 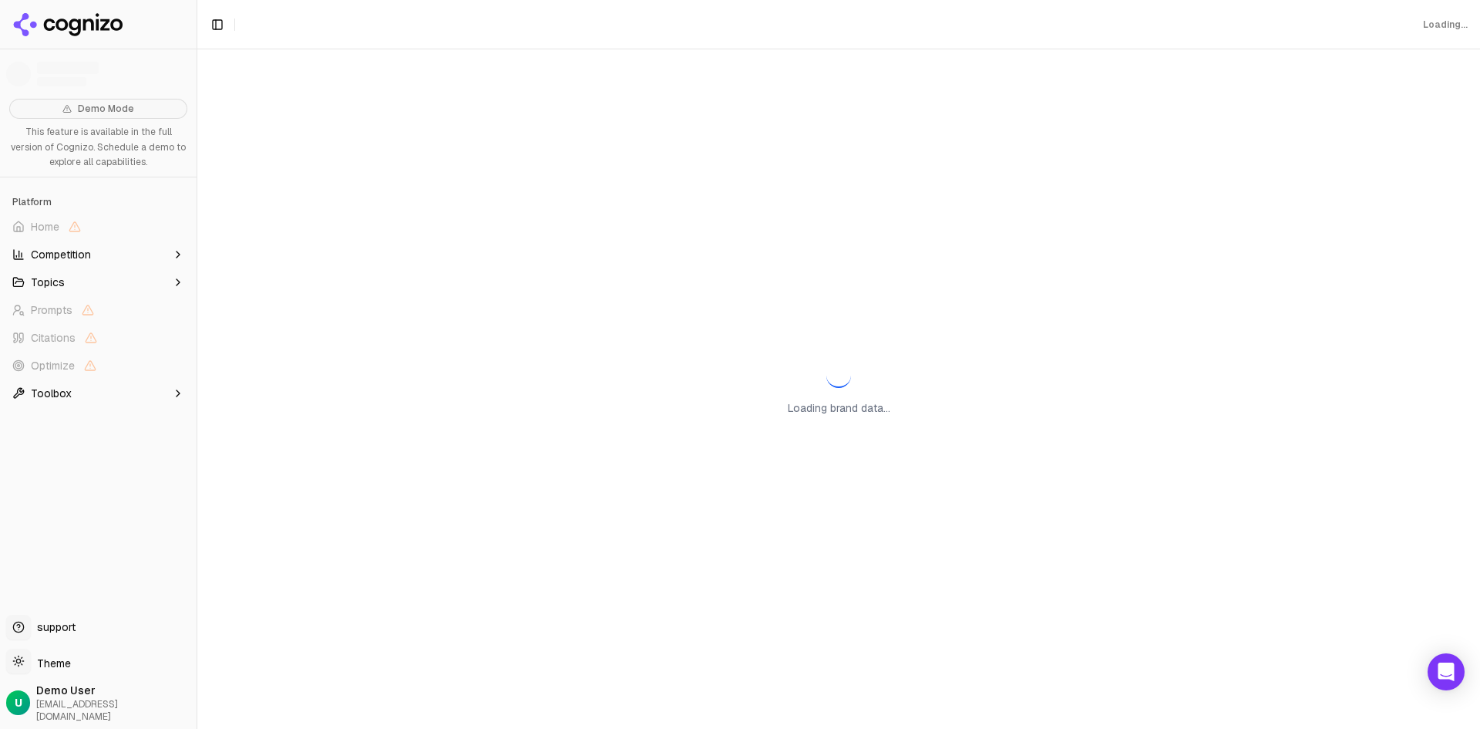 What do you see at coordinates (51, 393) in the screenshot?
I see `span: Toolbox` at bounding box center [51, 393].